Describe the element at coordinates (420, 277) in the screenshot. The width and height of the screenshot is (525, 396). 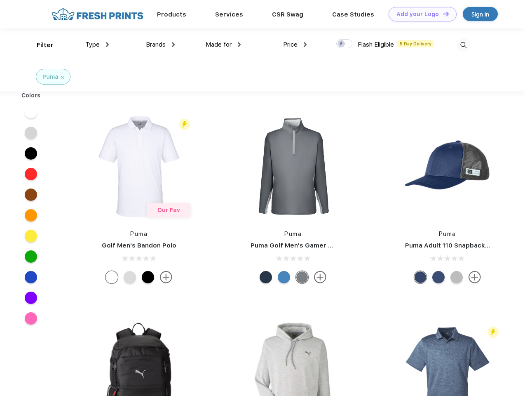
I see `div: Peacoat with Qut Shd` at that location.